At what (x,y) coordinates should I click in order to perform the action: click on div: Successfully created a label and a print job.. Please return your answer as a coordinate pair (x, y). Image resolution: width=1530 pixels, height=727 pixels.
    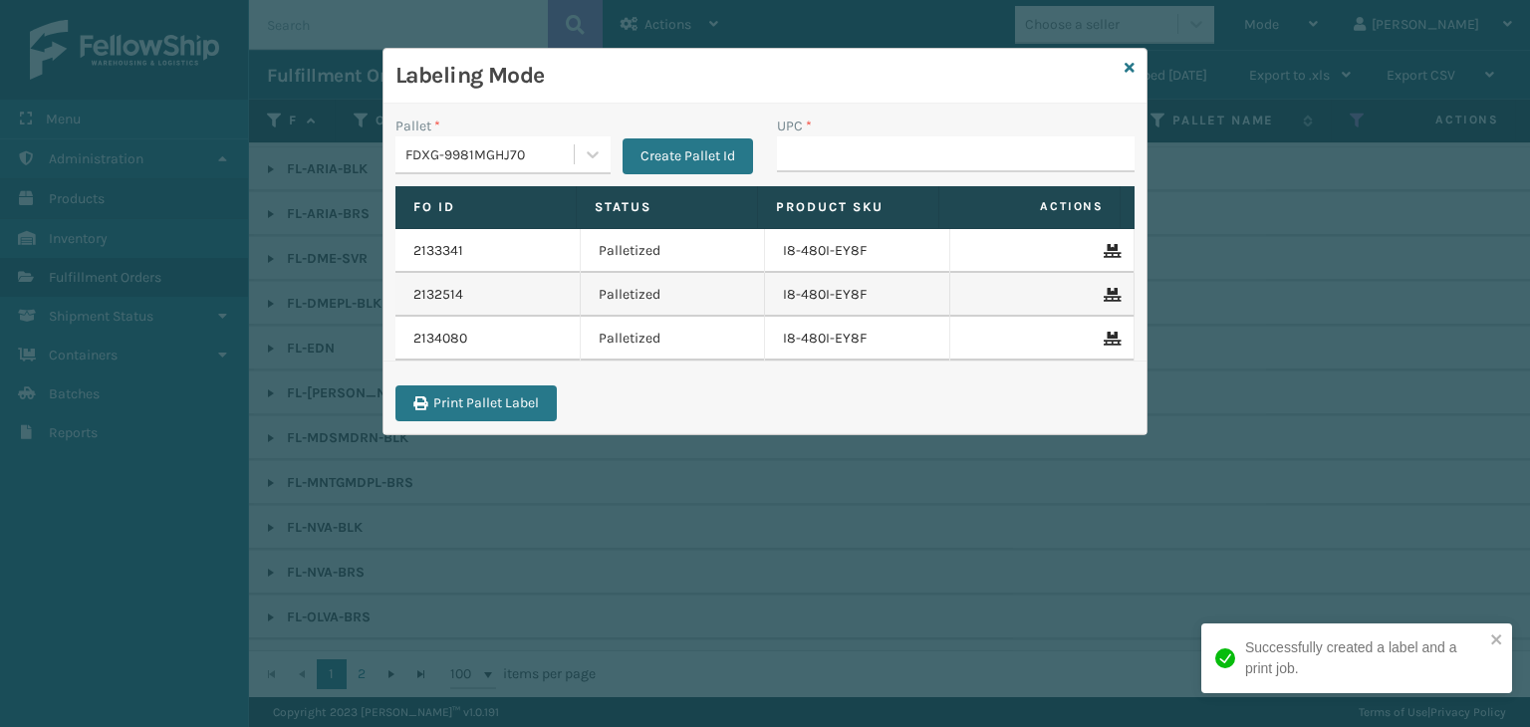
    Looking at the image, I should click on (1364, 658).